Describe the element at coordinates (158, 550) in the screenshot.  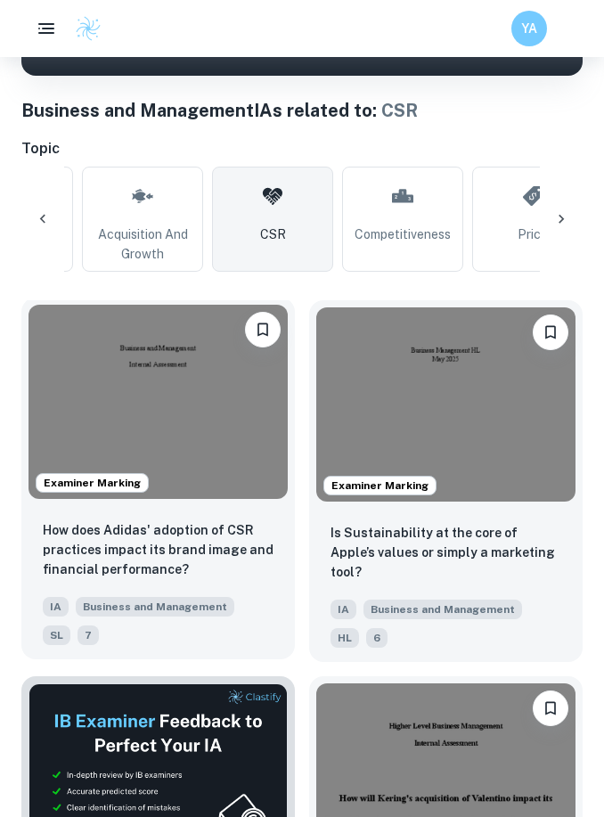
I see `p: How does Adidas' adoption of CSR practices impact its brand image and financial performance?` at that location.